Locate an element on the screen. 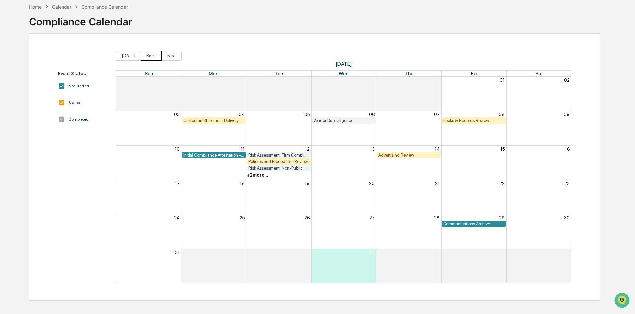 The height and width of the screenshot is (314, 635). button: 16 is located at coordinates (568, 149).